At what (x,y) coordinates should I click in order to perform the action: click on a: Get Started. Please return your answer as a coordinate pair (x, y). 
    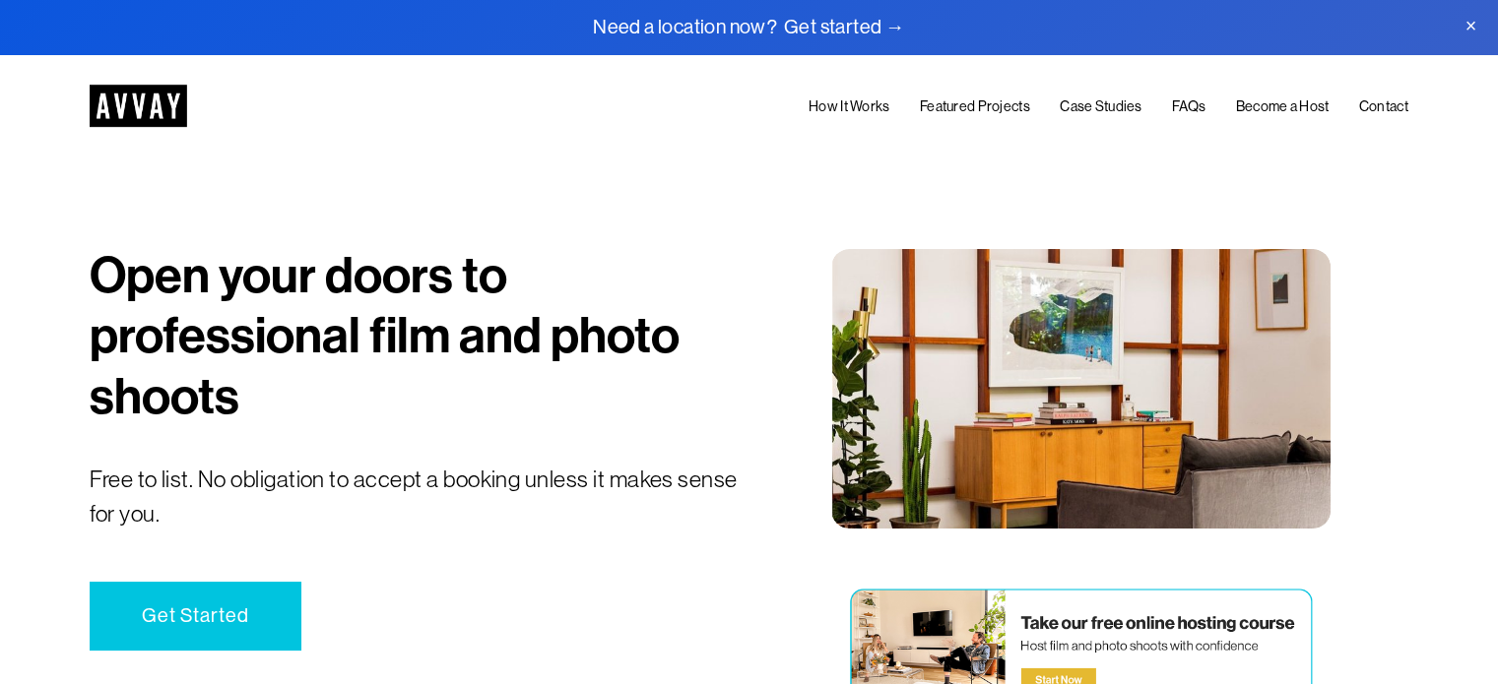
    Looking at the image, I should click on (195, 615).